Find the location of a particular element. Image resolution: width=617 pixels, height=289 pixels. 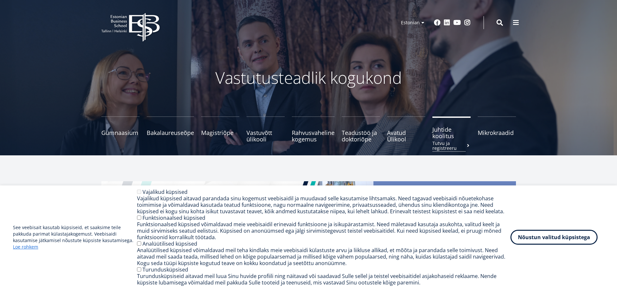

span: Gümnaasium is located at coordinates (121, 133).